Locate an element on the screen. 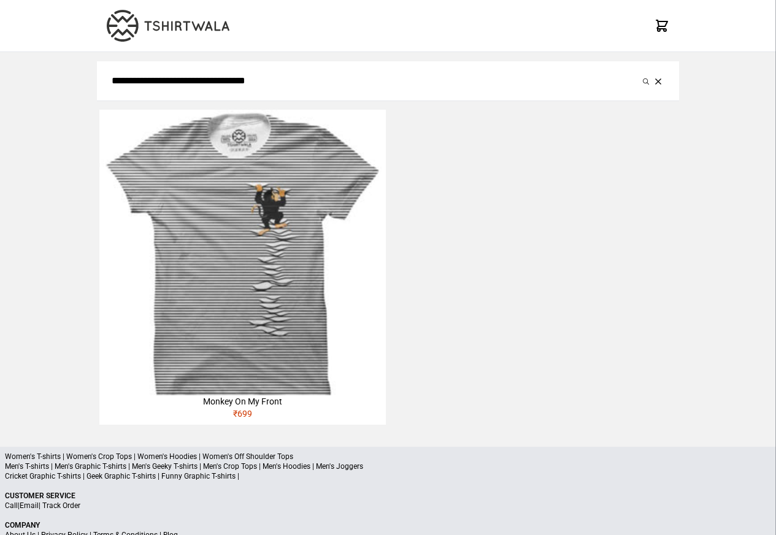 This screenshot has height=535, width=776. a: Track Order is located at coordinates (61, 506).